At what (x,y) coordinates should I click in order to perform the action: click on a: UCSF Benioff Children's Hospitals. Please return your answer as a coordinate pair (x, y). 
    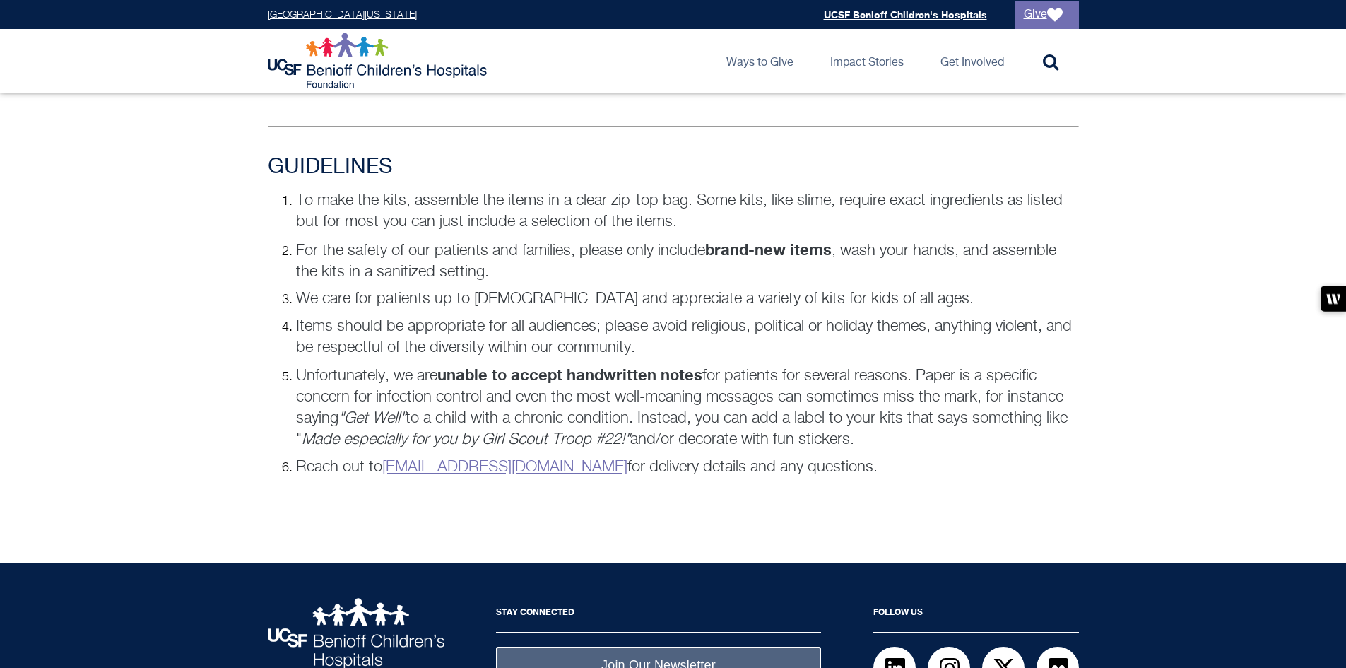
    Looking at the image, I should click on (905, 14).